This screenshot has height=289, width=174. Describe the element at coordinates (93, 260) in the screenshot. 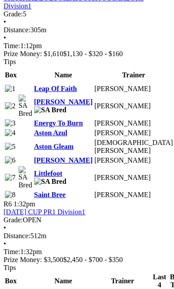

I see `span: $2,450 - $700 - $350` at that location.